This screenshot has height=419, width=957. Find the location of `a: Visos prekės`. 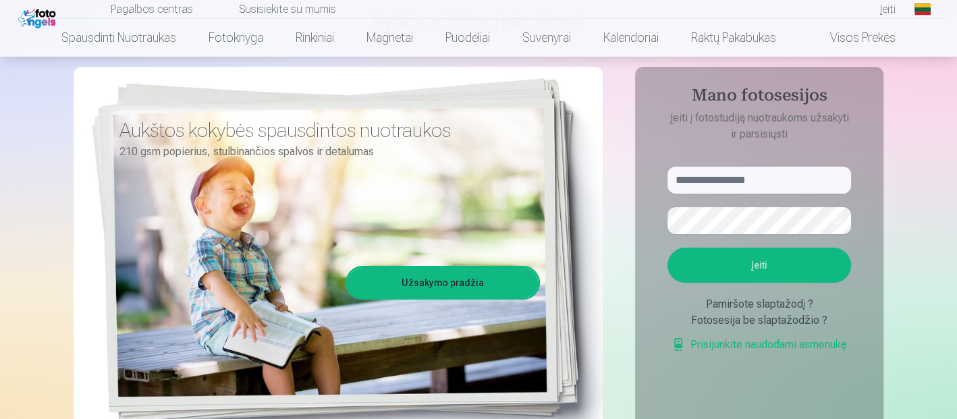

a: Visos prekės is located at coordinates (852, 38).